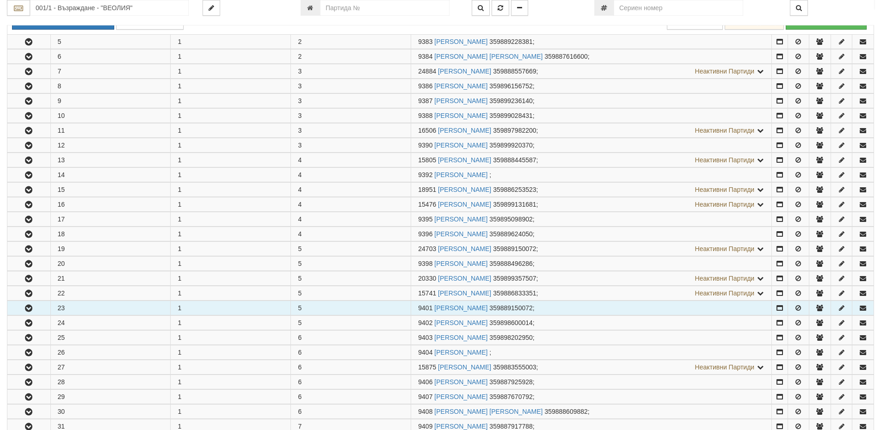  What do you see at coordinates (111, 278) in the screenshot?
I see `td: 21` at bounding box center [111, 278].